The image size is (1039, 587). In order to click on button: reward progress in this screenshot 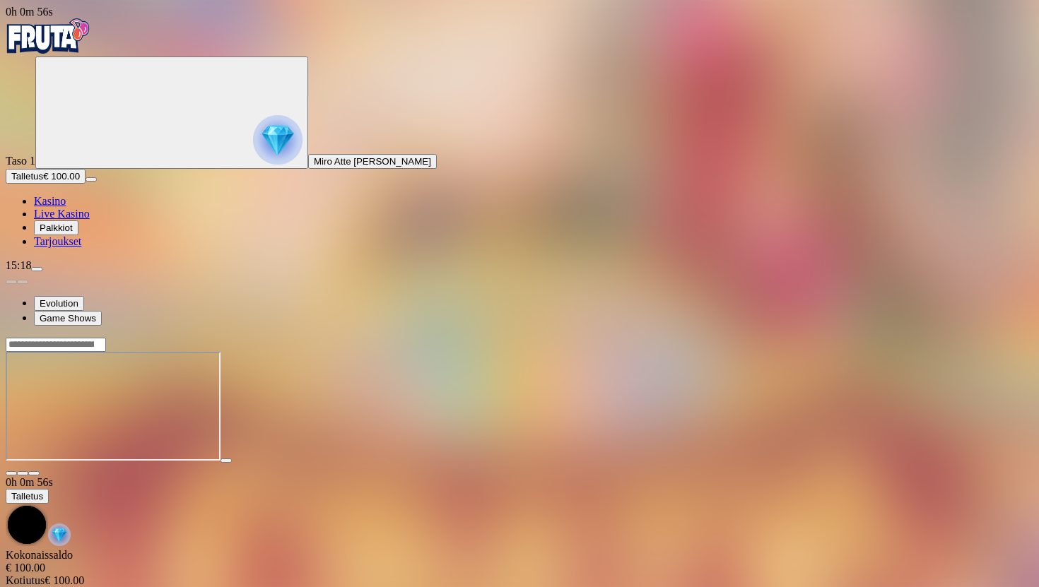, I will do `click(172, 112)`.